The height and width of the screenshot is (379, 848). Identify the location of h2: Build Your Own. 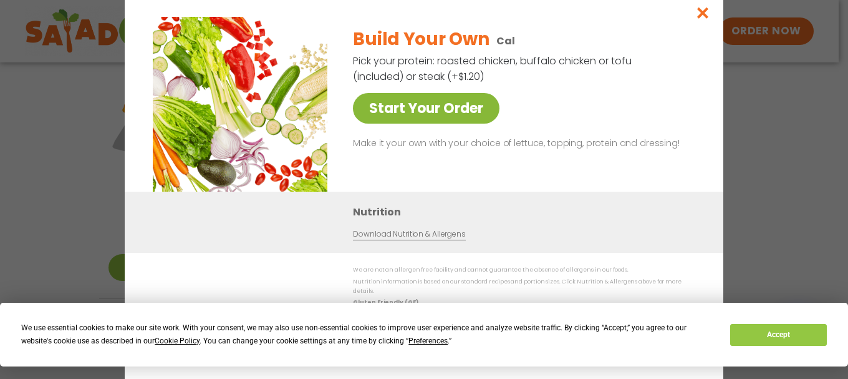
(421, 39).